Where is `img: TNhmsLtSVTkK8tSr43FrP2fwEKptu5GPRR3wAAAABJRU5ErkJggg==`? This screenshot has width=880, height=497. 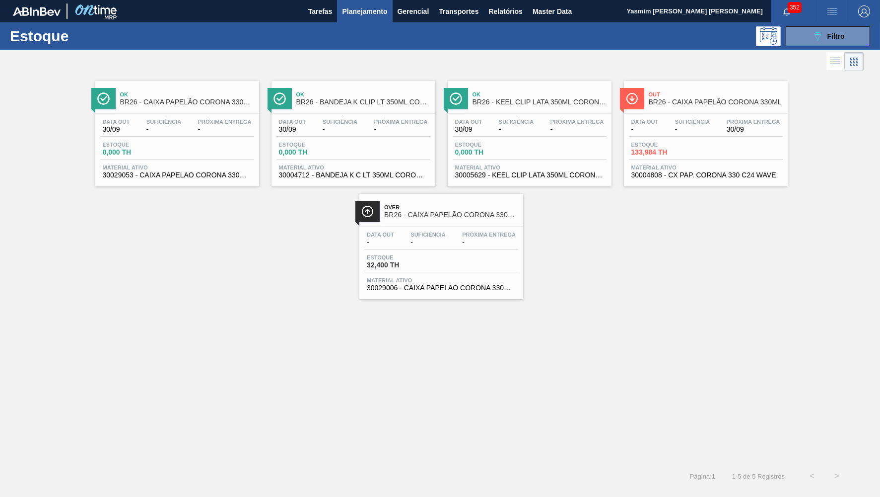
img: TNhmsLtSVTkK8tSr43FrP2fwEKptu5GPRR3wAAAABJRU5ErkJggg== is located at coordinates (37, 11).